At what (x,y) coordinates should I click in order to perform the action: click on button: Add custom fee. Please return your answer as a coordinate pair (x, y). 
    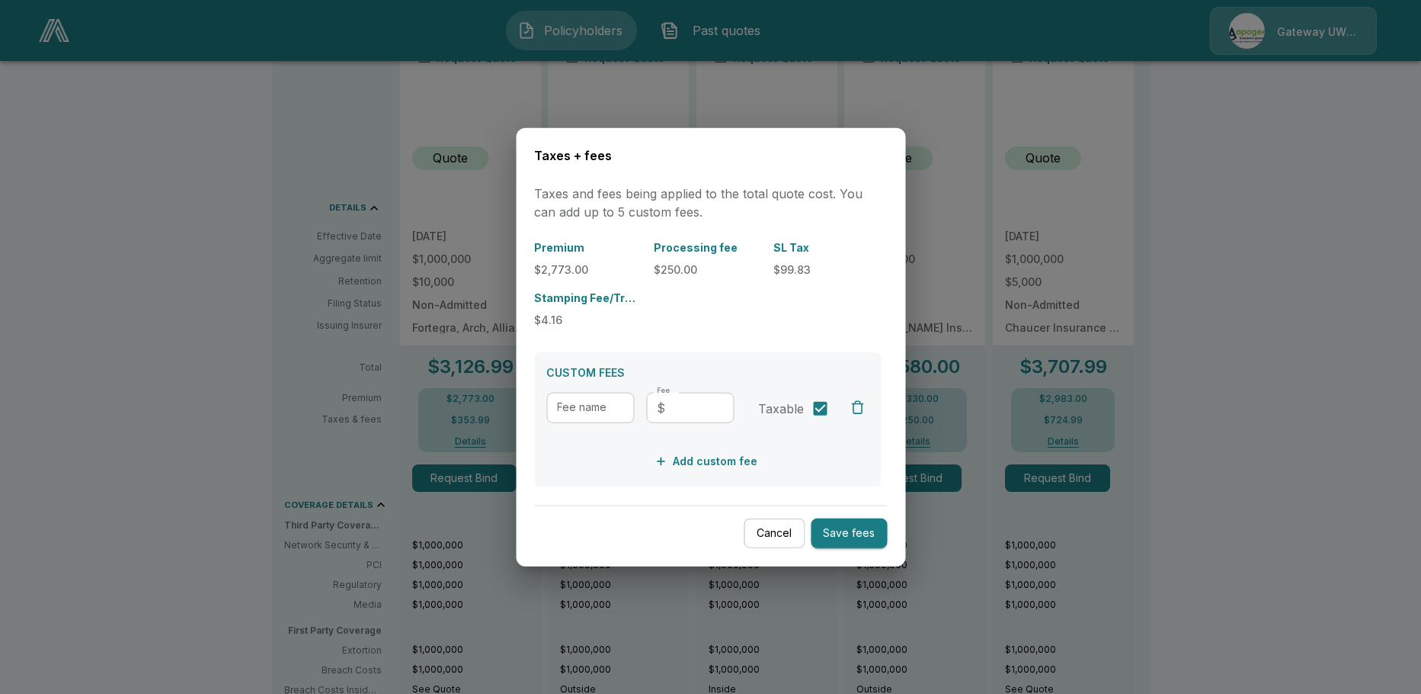
    Looking at the image, I should click on (707, 460).